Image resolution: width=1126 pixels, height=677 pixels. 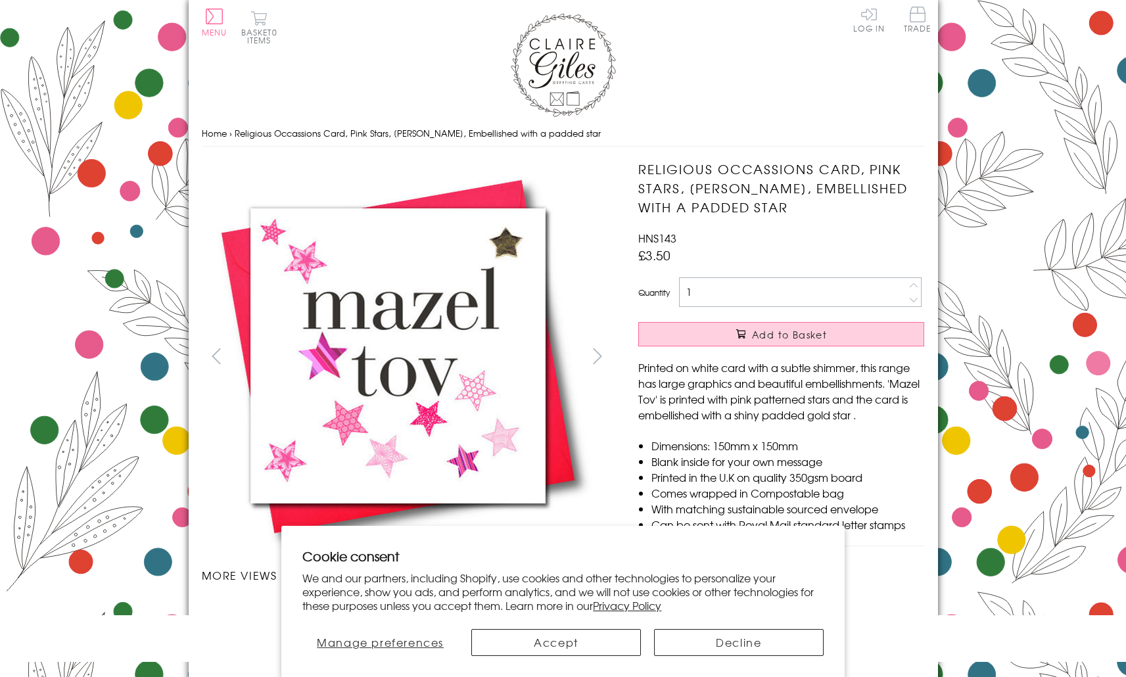 I want to click on li: Dimensions: 150mm x 150mm, so click(x=788, y=446).